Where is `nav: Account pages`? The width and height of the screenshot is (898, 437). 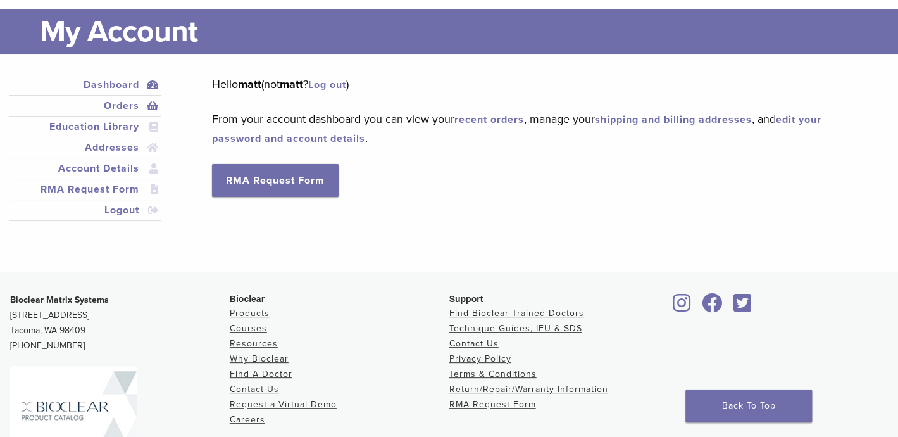 nav: Account pages is located at coordinates (85, 155).